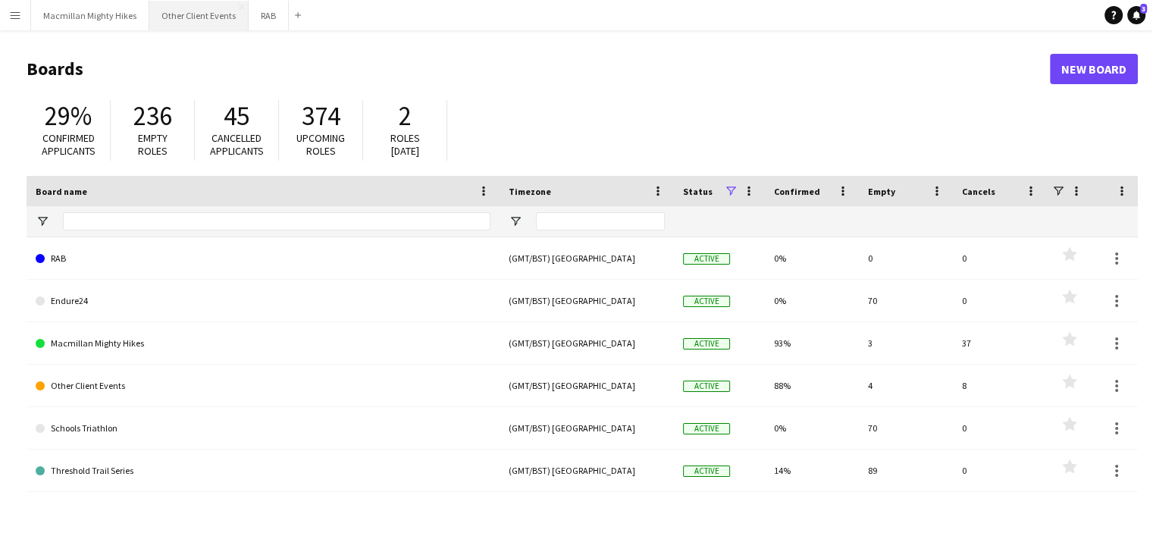  What do you see at coordinates (68, 116) in the screenshot?
I see `span: 29%` at bounding box center [68, 116].